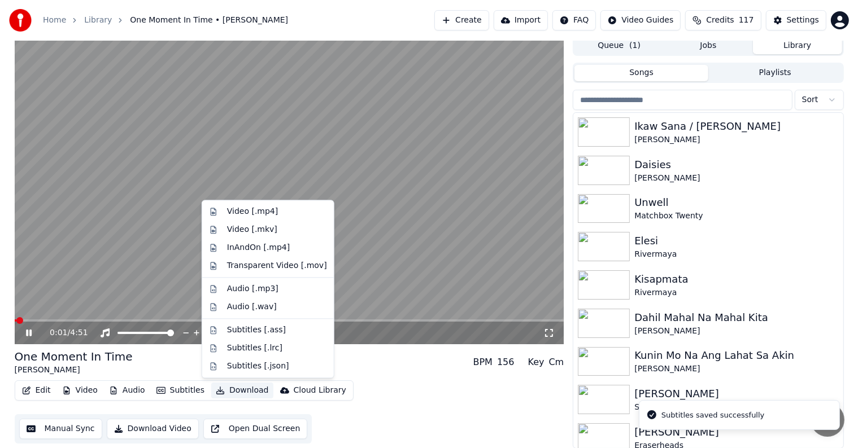  What do you see at coordinates (640, 20) in the screenshot?
I see `button: Video Guides` at bounding box center [640, 20].